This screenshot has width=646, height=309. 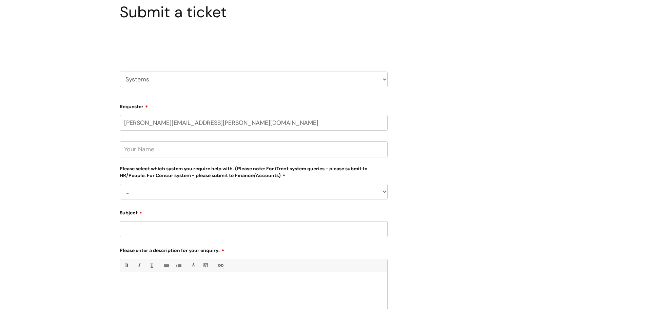 What do you see at coordinates (220, 265) in the screenshot?
I see `a: Link` at bounding box center [220, 265].